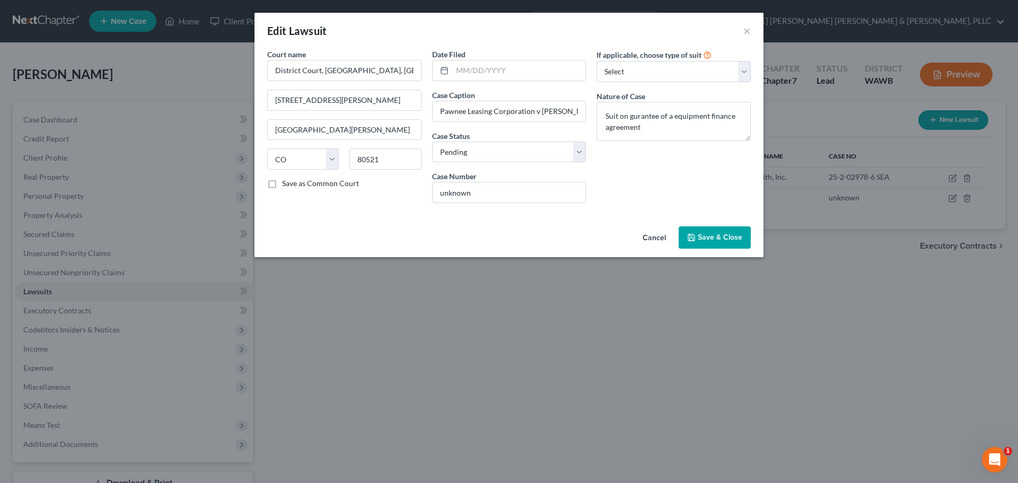 The height and width of the screenshot is (483, 1018). What do you see at coordinates (453, 95) in the screenshot?
I see `label: Case Caption` at bounding box center [453, 95].